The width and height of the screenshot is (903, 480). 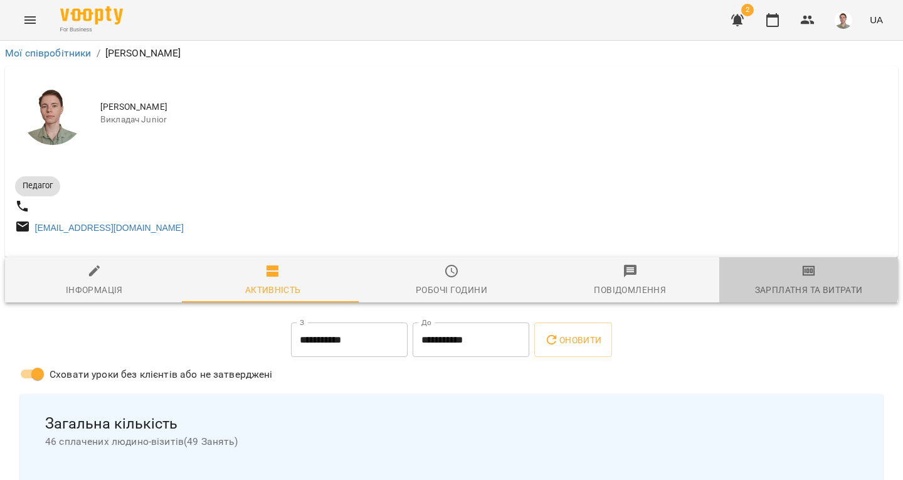 What do you see at coordinates (573, 340) in the screenshot?
I see `span: Оновити` at bounding box center [573, 340].